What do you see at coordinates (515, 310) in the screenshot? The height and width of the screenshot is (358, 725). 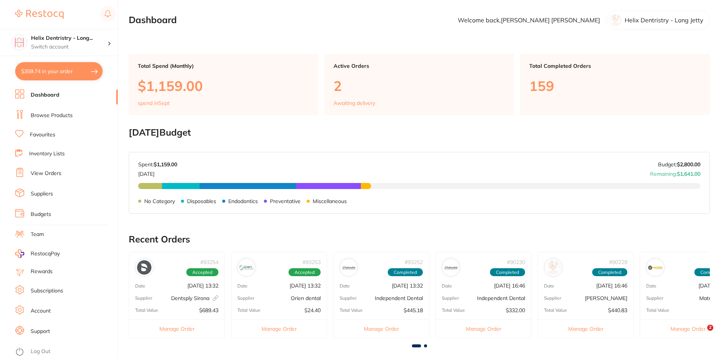 I see `p: $332.00` at bounding box center [515, 310].